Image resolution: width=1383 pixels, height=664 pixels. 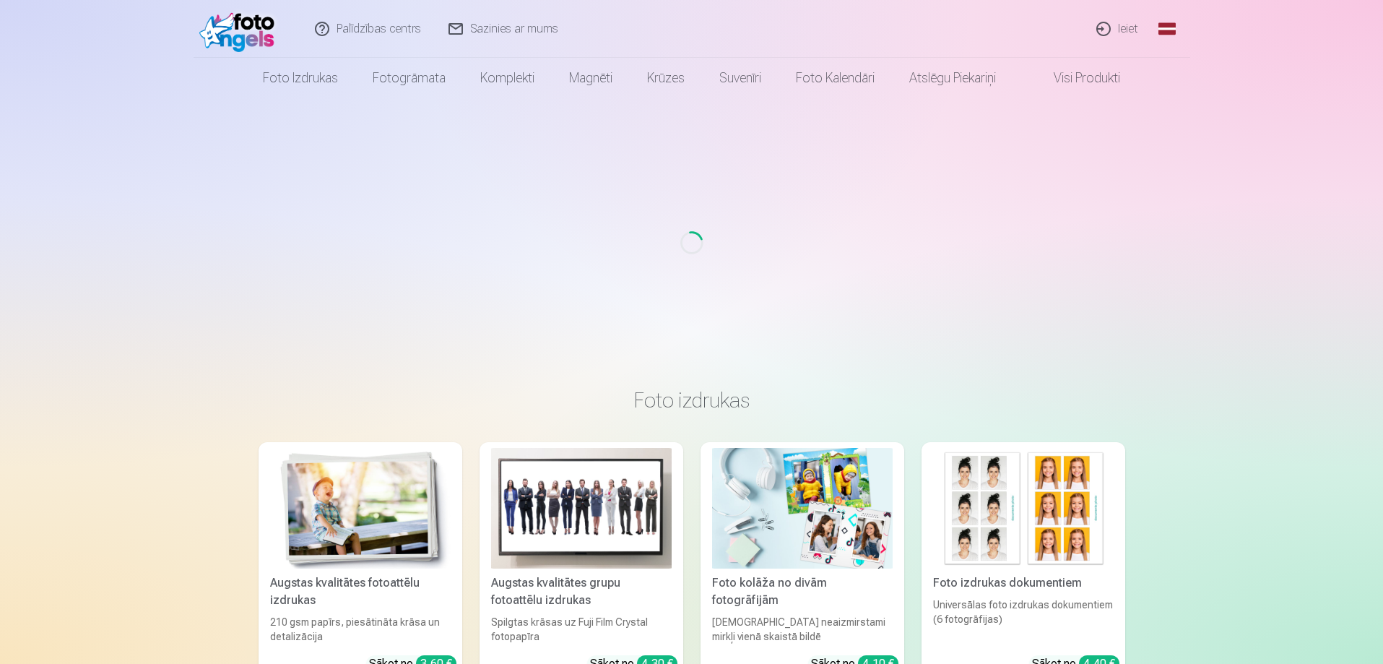 What do you see at coordinates (581, 629) in the screenshot?
I see `div: Spilgtas krāsas uz Fuji Film Crystal fotopapīra` at bounding box center [581, 629].